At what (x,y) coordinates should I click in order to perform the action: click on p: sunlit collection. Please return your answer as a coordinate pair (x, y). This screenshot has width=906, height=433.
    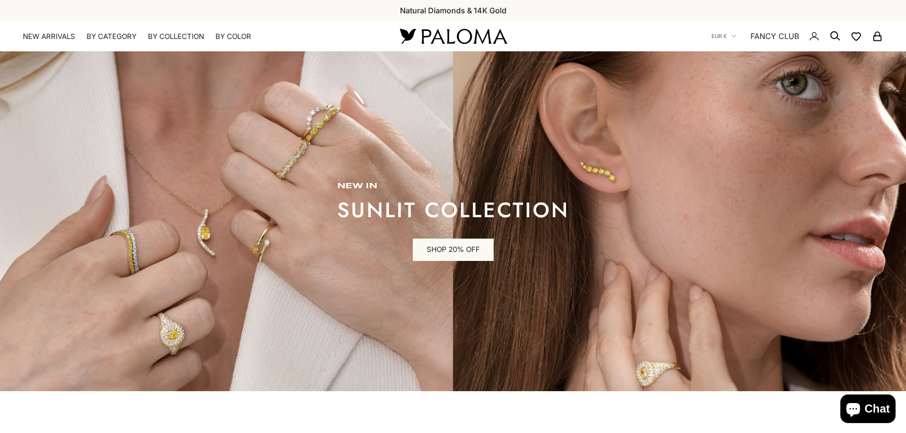
    Looking at the image, I should click on (453, 210).